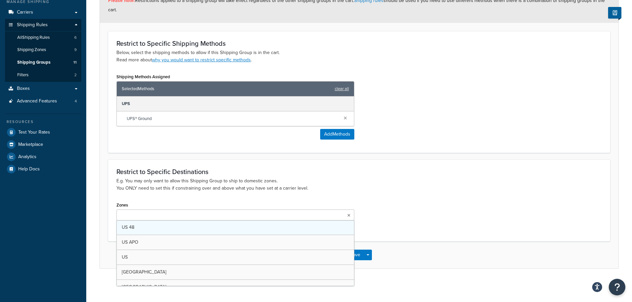  I want to click on span: Boxes, so click(23, 89).